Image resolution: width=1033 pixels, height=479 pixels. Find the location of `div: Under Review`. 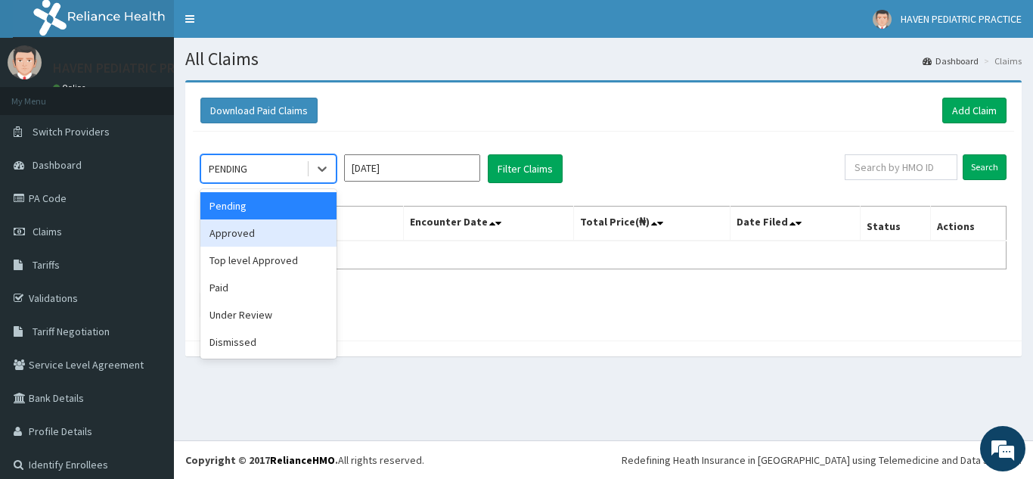

div: Under Review is located at coordinates (269, 315).